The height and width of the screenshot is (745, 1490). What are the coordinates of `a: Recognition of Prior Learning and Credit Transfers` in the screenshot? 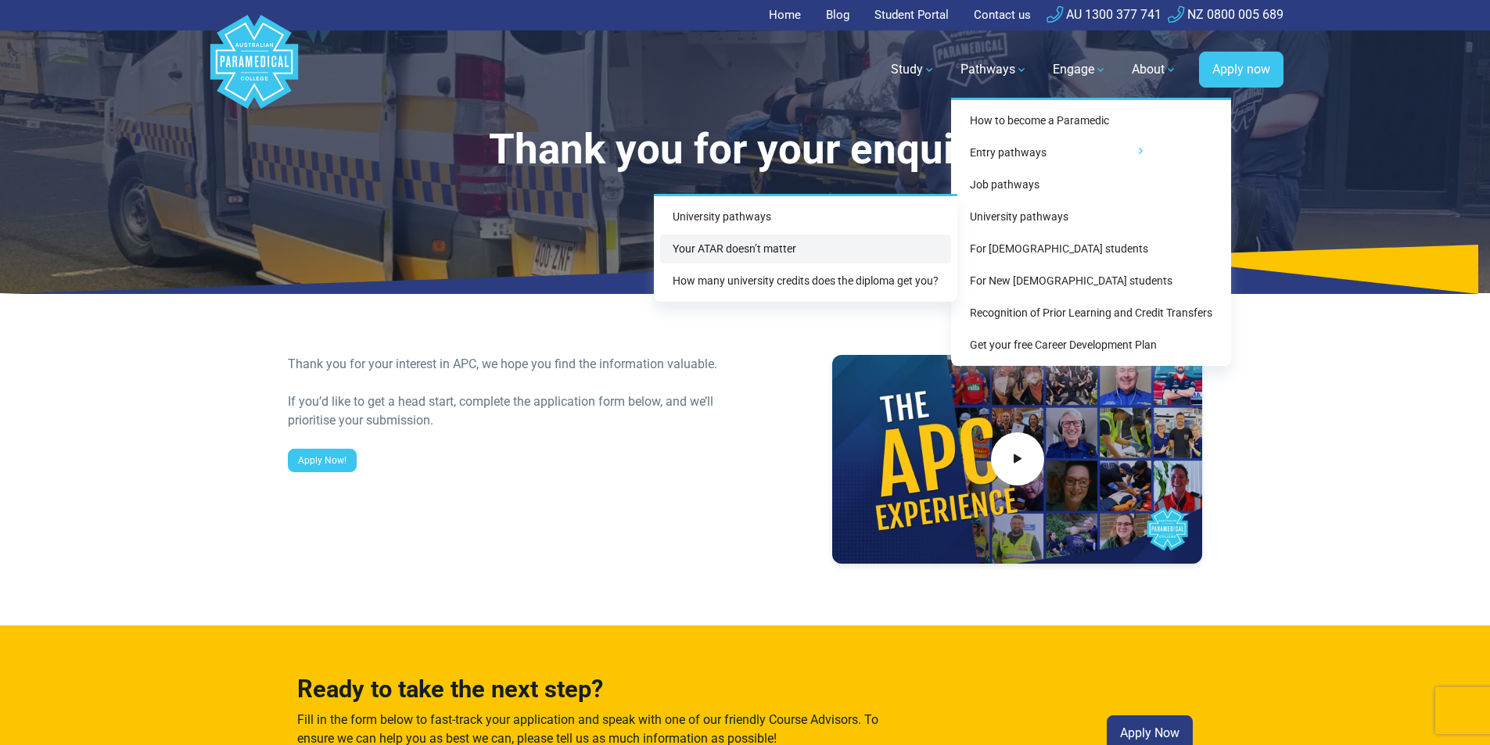 It's located at (1091, 313).